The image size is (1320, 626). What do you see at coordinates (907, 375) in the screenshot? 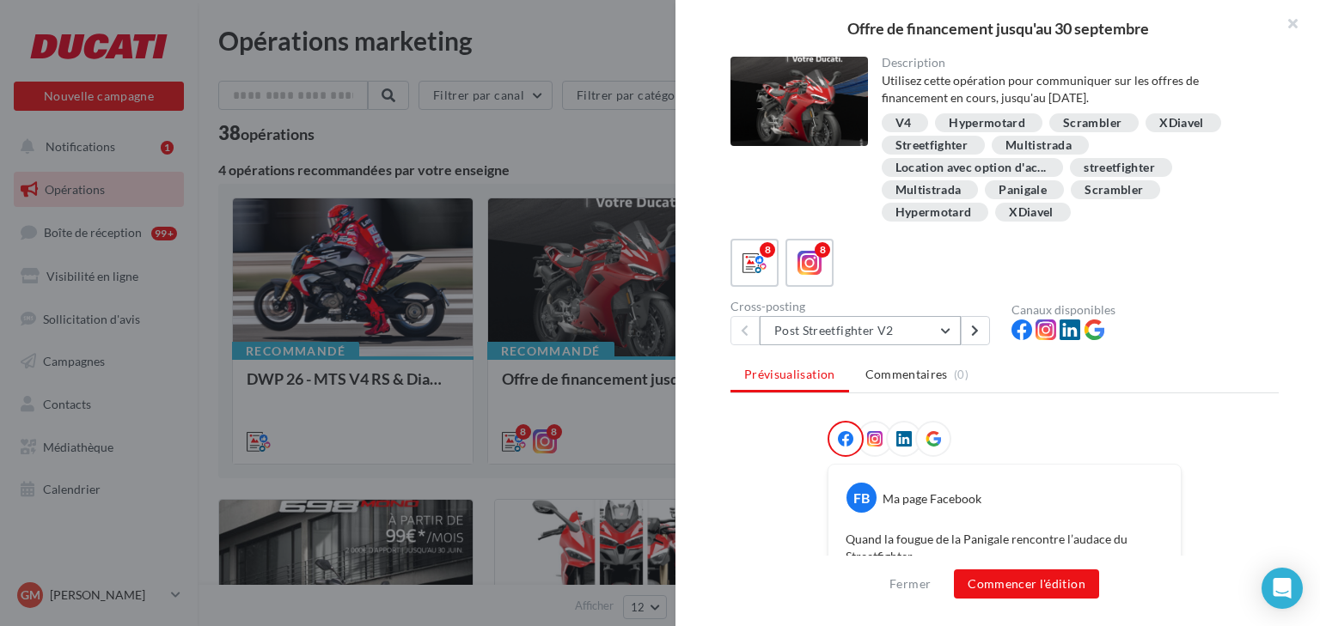
I see `span: Commentaires` at bounding box center [907, 375].